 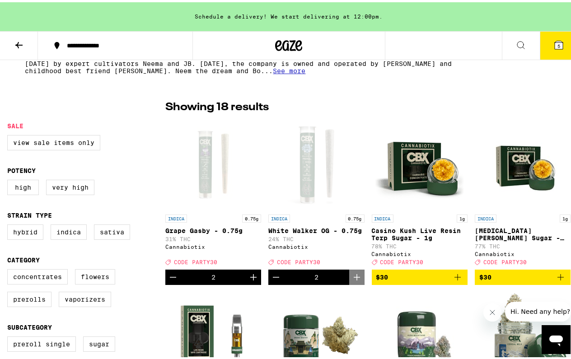 What do you see at coordinates (35, 10) in the screenshot?
I see `span: Hi. Need any help?` at bounding box center [35, 10].